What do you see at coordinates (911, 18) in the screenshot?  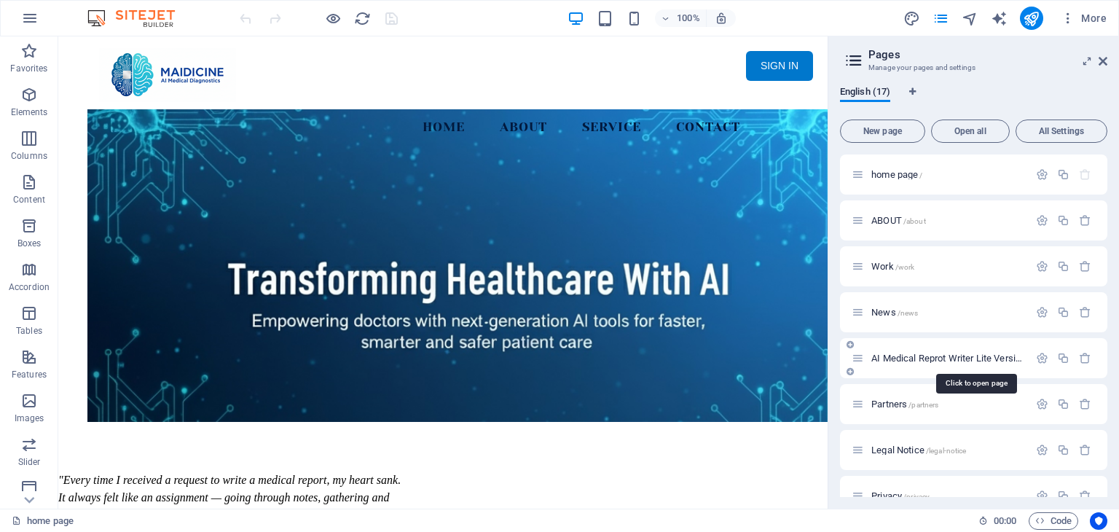 I see `i: Design (Ctrl+Alt+Y)` at bounding box center [911, 18].